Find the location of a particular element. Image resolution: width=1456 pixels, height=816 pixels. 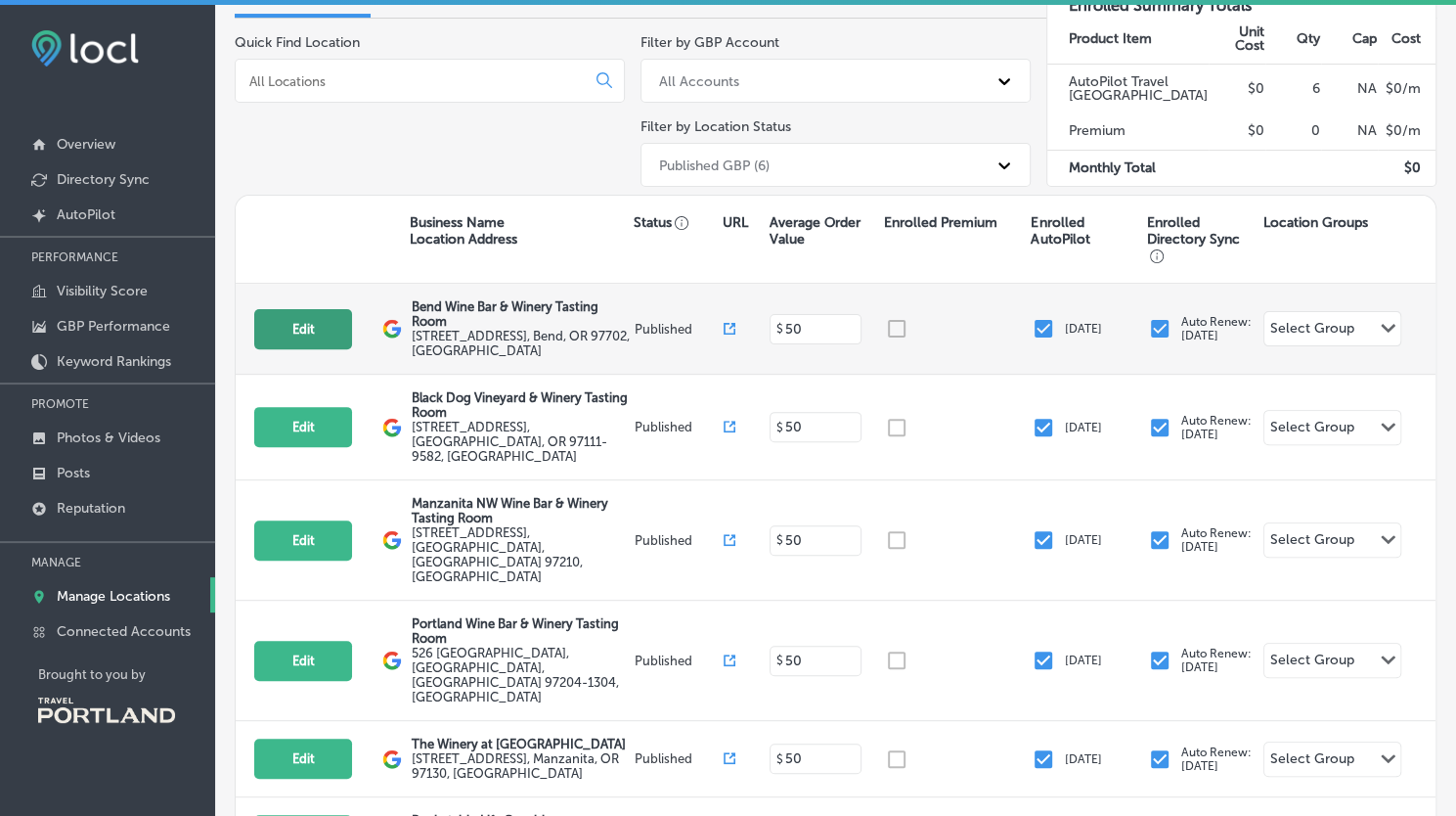

td: Premium is located at coordinates (1128, 131).